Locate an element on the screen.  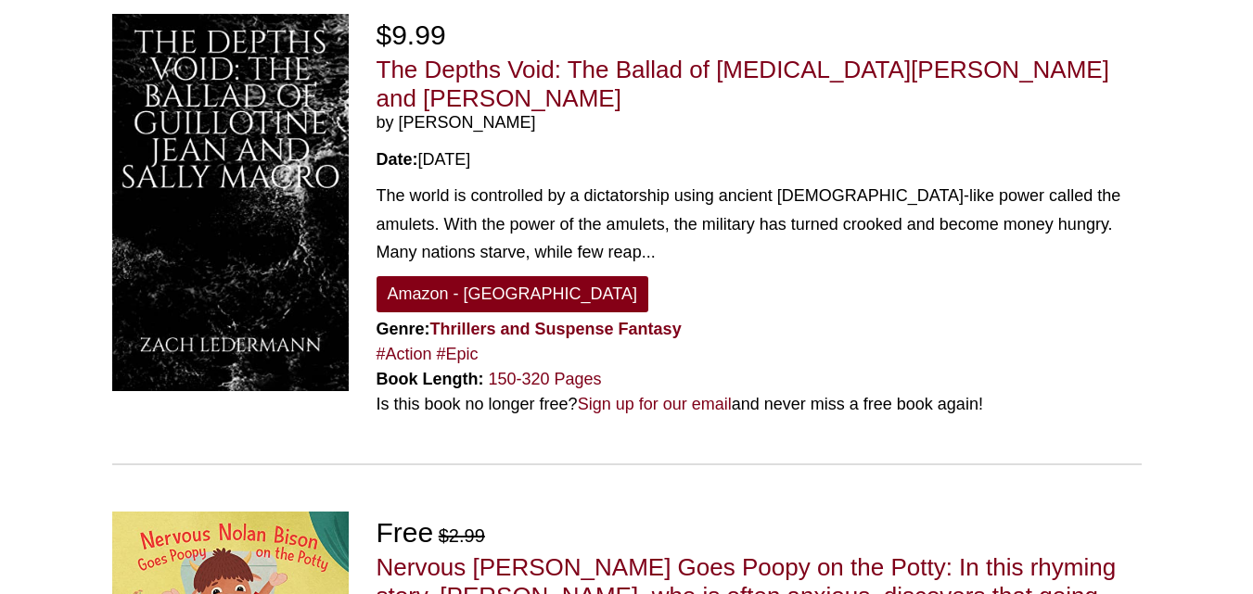
a: #Action is located at coordinates (404, 354).